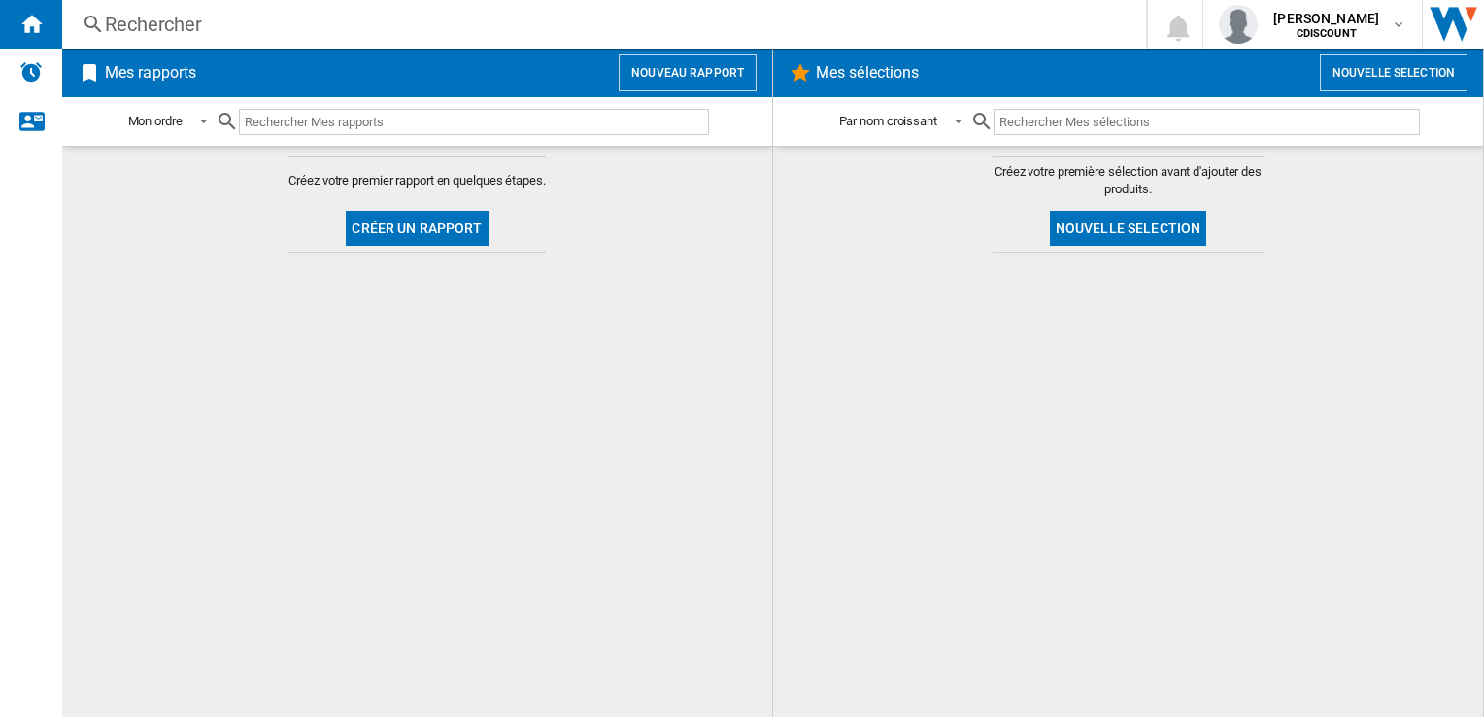  What do you see at coordinates (867, 73) in the screenshot?
I see `h2: Mes sélections` at bounding box center [867, 73].